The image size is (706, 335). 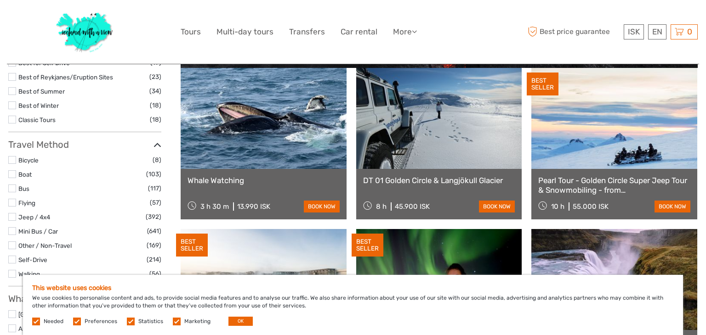 What do you see at coordinates (37, 120) in the screenshot?
I see `a: Classic Tours` at bounding box center [37, 120].